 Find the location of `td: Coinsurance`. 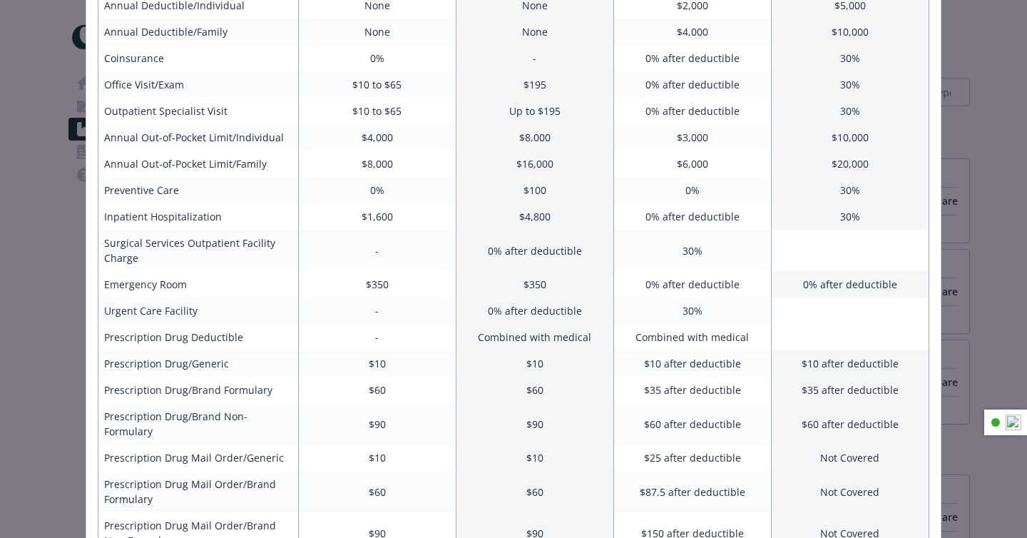

td: Coinsurance is located at coordinates (198, 58).